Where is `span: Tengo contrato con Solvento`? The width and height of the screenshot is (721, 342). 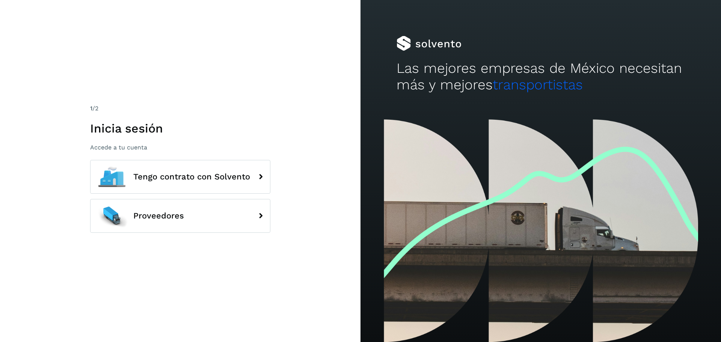
span: Tengo contrato con Solvento is located at coordinates (192, 177).